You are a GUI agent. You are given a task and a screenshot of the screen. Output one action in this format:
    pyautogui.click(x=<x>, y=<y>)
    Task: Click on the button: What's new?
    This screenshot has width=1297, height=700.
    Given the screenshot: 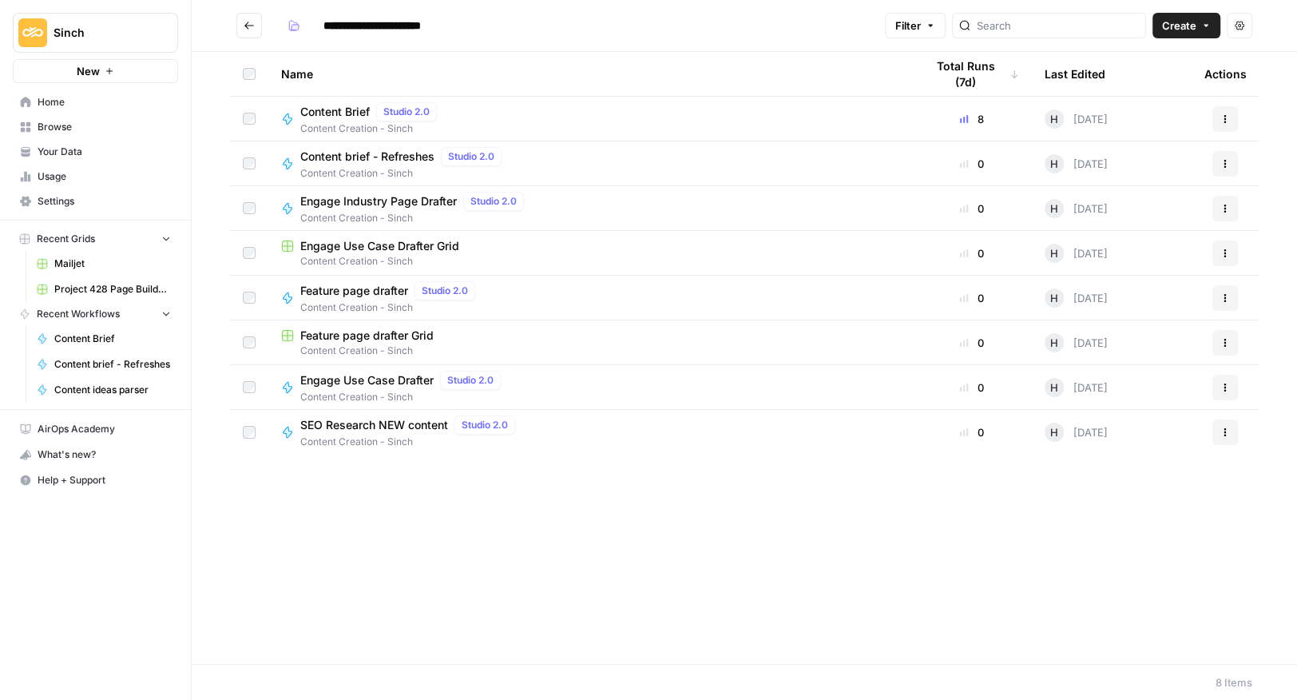 What is the action you would take?
    pyautogui.click(x=95, y=454)
    